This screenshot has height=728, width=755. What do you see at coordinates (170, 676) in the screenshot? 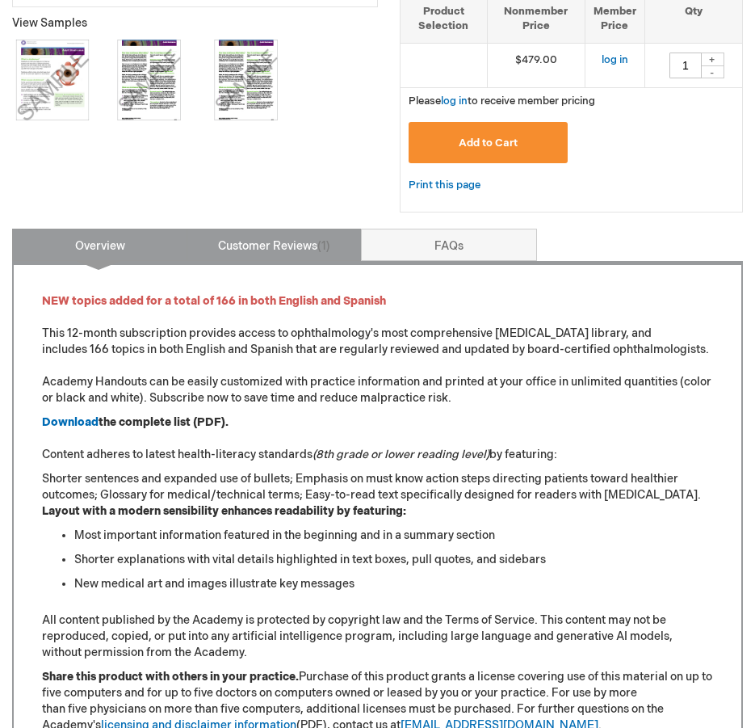
I see `strong: Share this product with others in your practice.` at bounding box center [170, 676].